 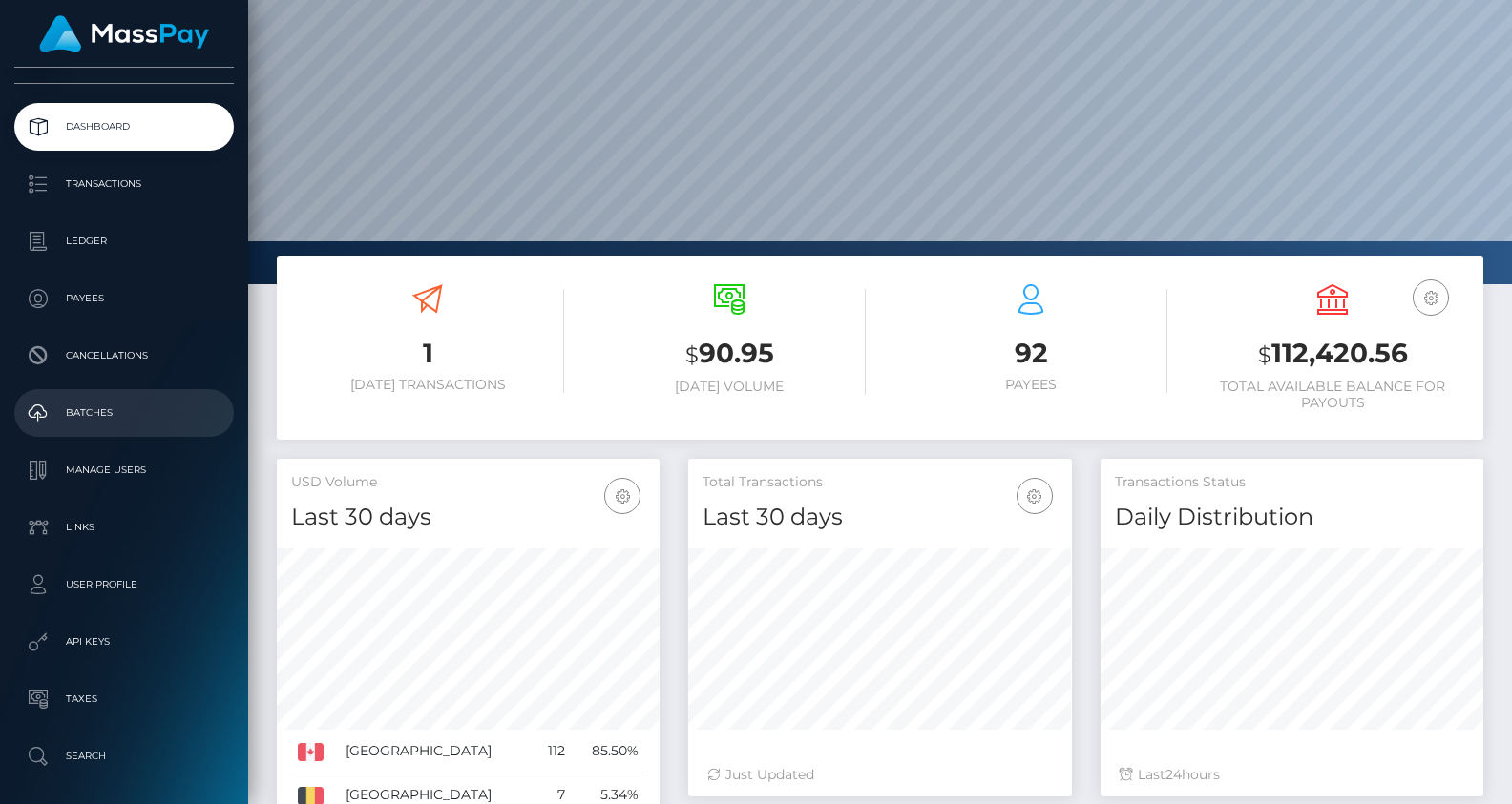 I want to click on img: MassPay Logo, so click(x=124, y=33).